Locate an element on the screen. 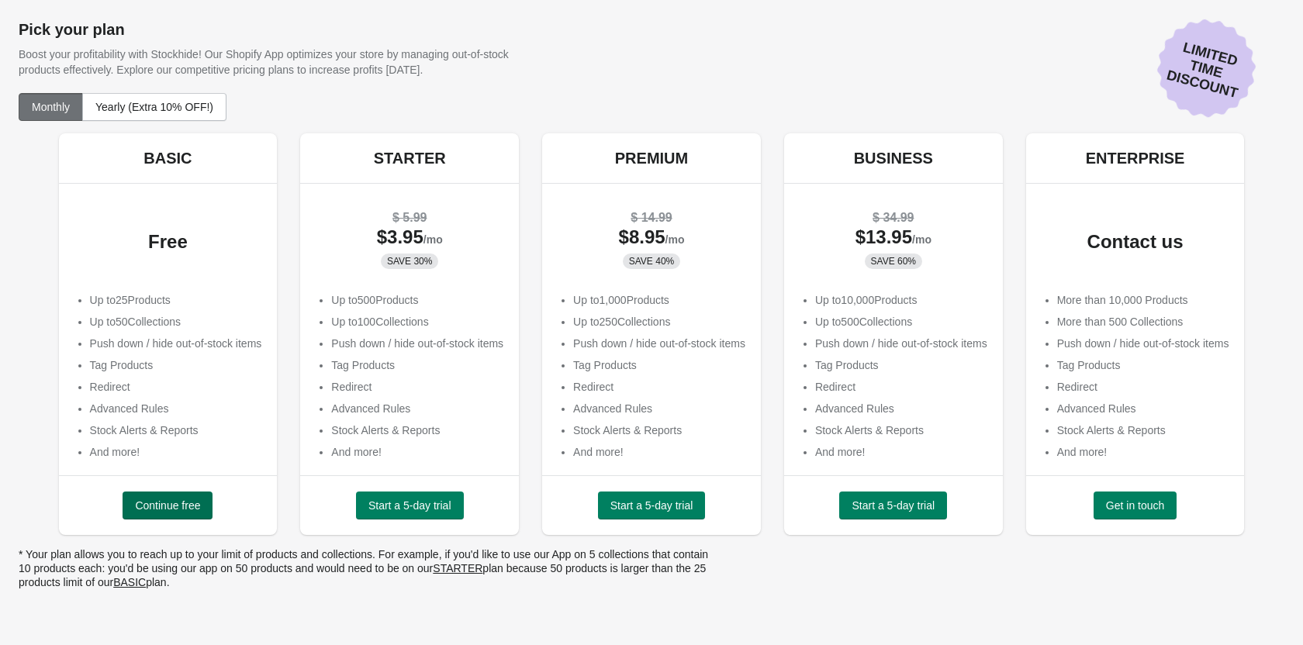 Image resolution: width=1303 pixels, height=645 pixels. ins: STARTER is located at coordinates (458, 569).